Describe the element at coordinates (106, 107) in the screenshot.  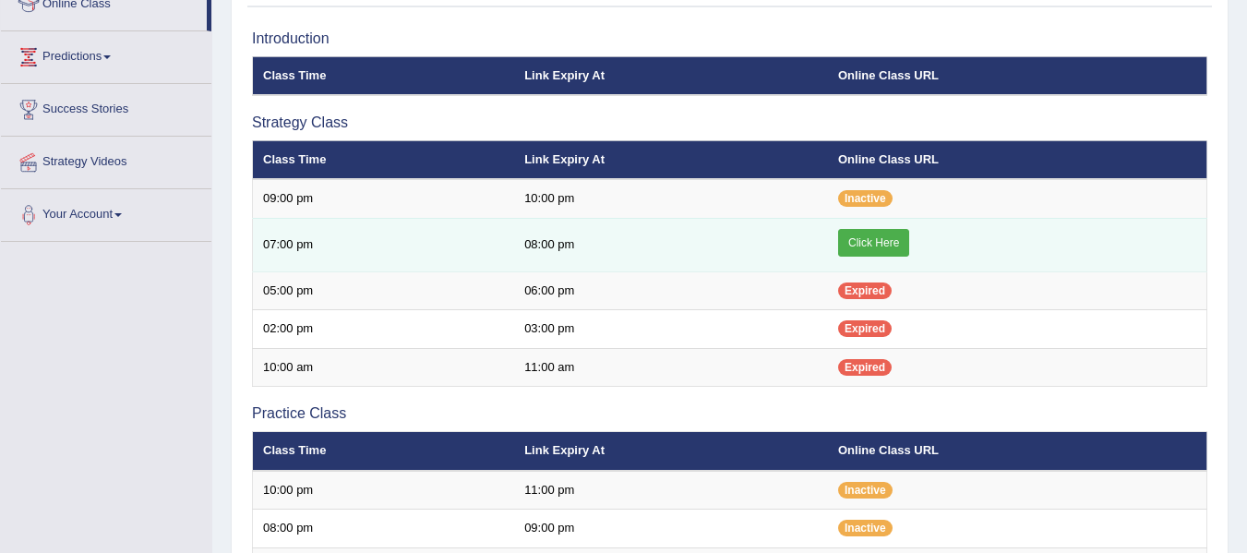
I see `a: Success Stories` at that location.